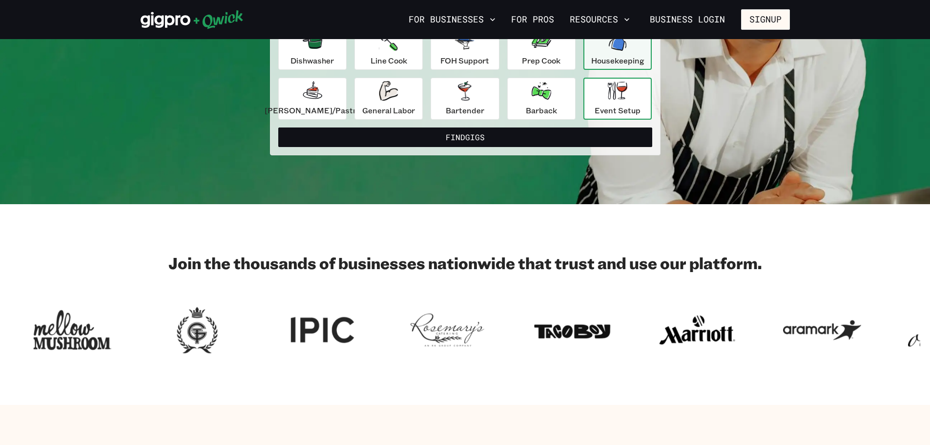  Describe the element at coordinates (617, 110) in the screenshot. I see `p: Event Setup` at that location.